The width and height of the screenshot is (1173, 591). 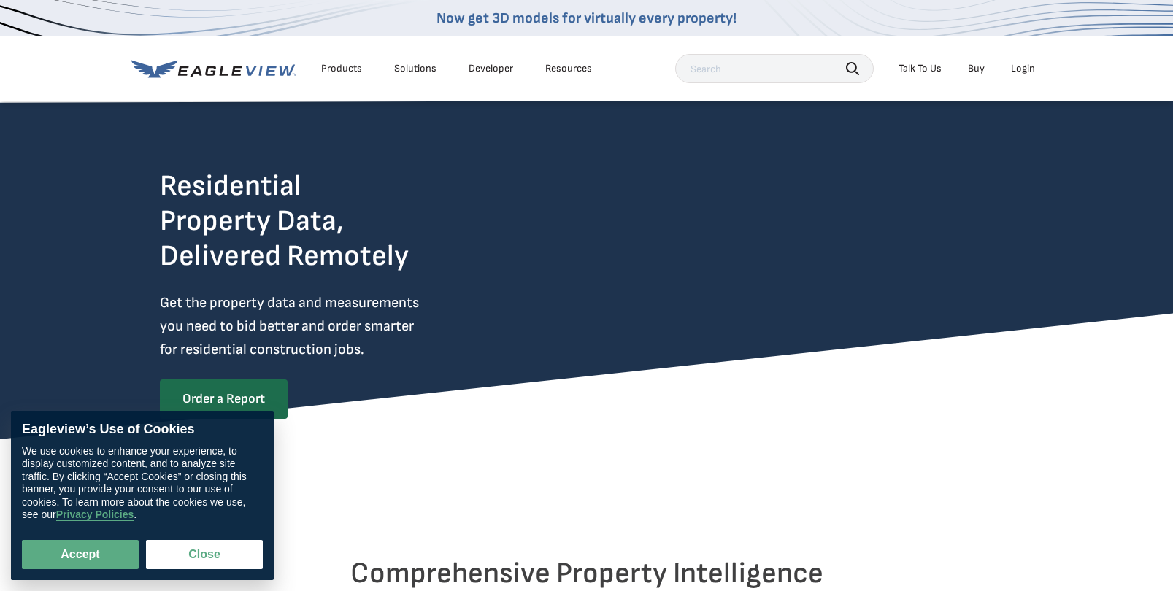 I want to click on div: We use cookies to enhance your experience, to display customized content, and to analyze site tra..., so click(x=142, y=483).